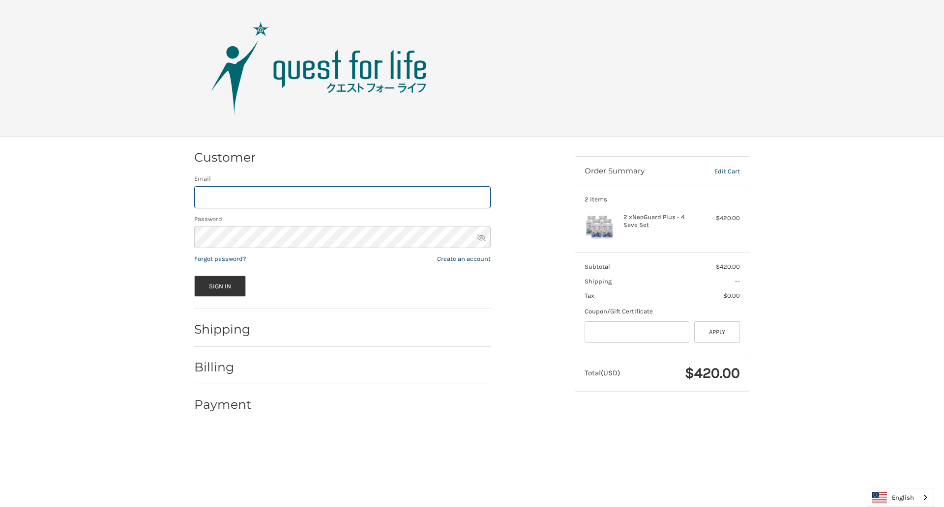 Image resolution: width=944 pixels, height=507 pixels. What do you see at coordinates (636, 332) in the screenshot?
I see `input: Gift Certificate or Coupon Code` at bounding box center [636, 332].